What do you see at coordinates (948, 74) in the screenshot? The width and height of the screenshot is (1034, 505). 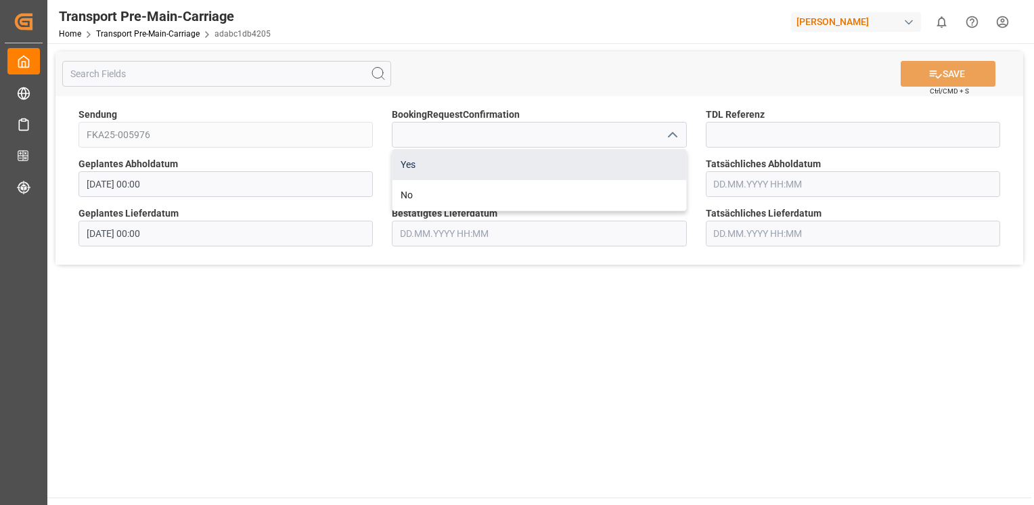 I see `button: SAVE` at bounding box center [948, 74].